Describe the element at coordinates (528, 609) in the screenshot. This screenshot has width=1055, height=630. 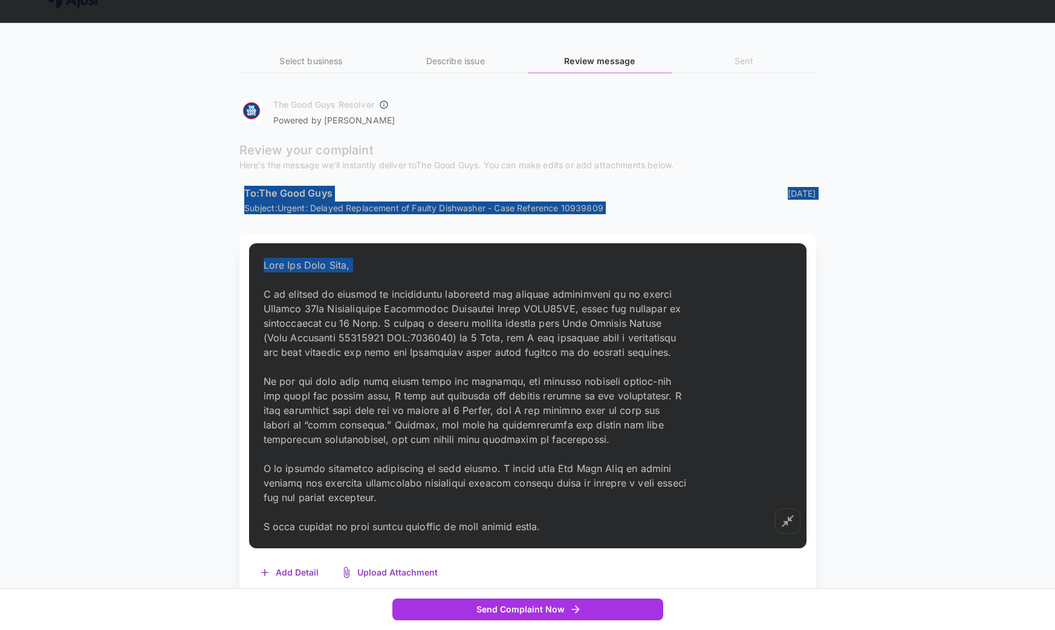
I see `button: Send Complaint Now` at that location.